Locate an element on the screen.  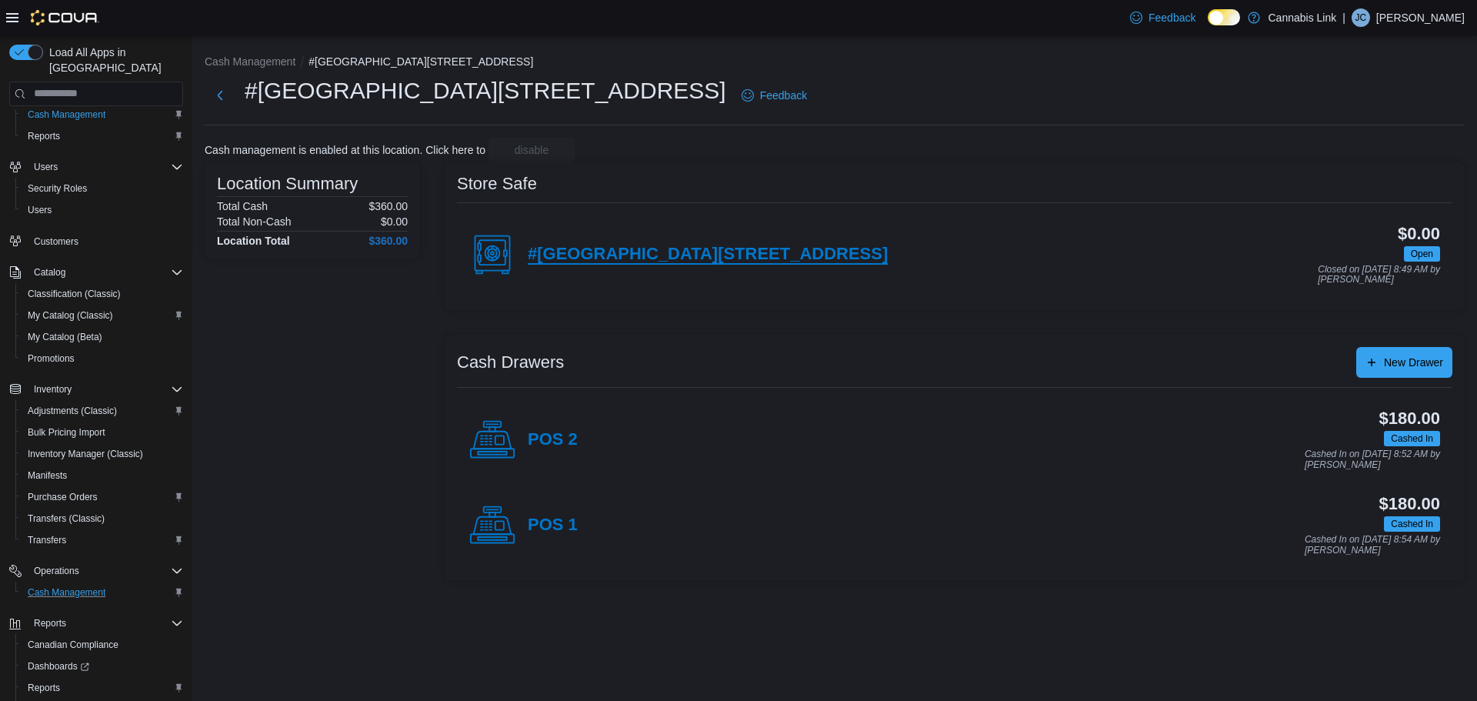
button: Reports is located at coordinates (102, 688).